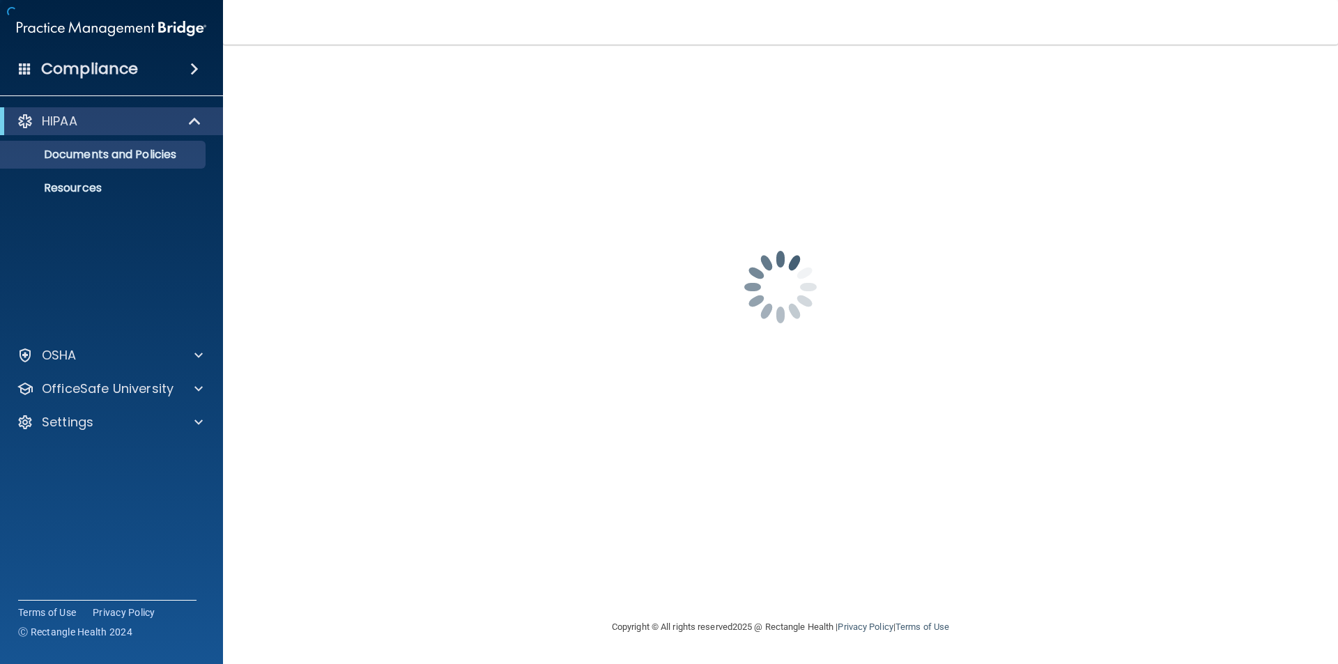  What do you see at coordinates (75, 632) in the screenshot?
I see `span: Ⓒ Rectangle Health 2024` at bounding box center [75, 632].